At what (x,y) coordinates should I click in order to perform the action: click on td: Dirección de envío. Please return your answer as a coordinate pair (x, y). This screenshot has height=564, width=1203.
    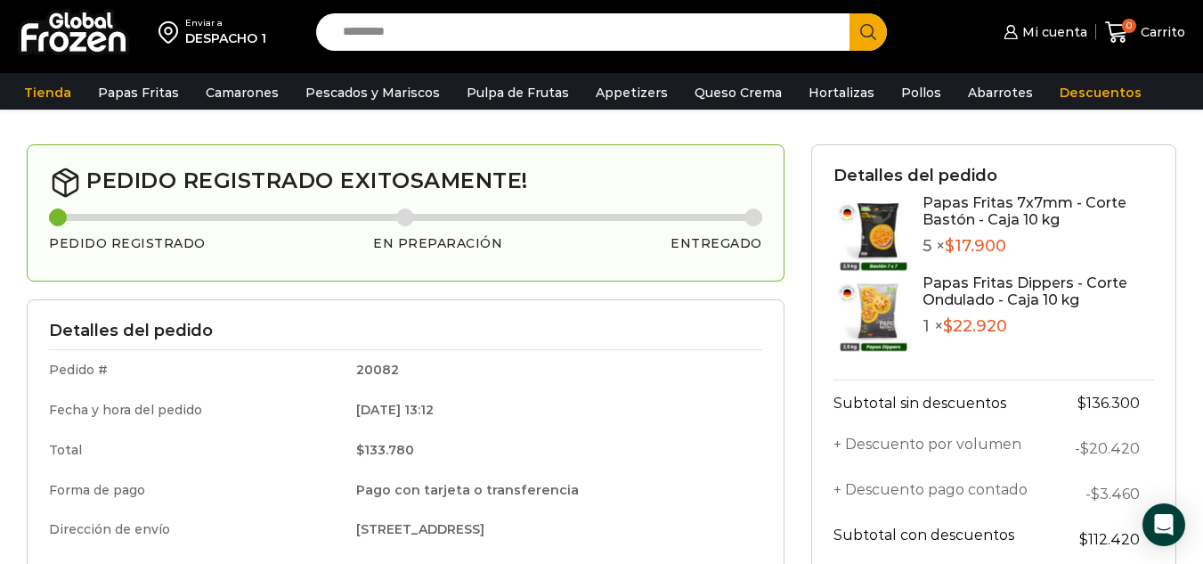
    Looking at the image, I should click on (196, 529).